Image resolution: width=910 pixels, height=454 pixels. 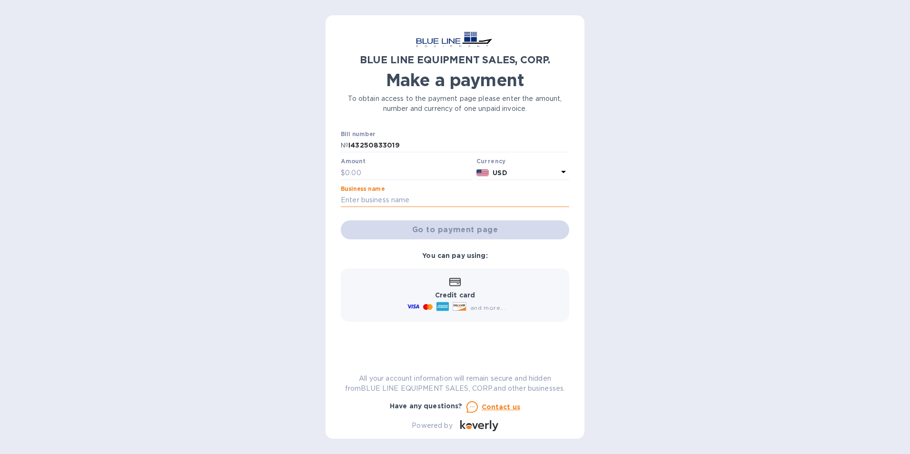 What do you see at coordinates (455, 200) in the screenshot?
I see `input: Enter business name` at bounding box center [455, 200].